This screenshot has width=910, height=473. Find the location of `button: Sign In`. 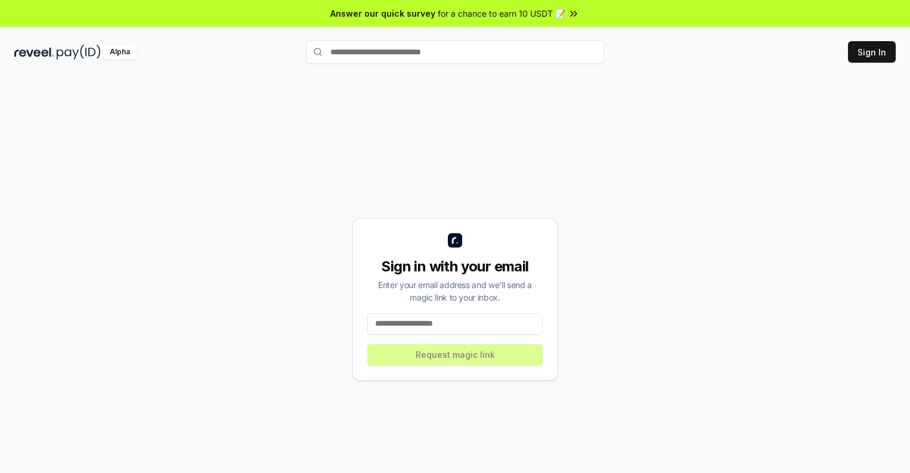

button: Sign In is located at coordinates (872, 52).